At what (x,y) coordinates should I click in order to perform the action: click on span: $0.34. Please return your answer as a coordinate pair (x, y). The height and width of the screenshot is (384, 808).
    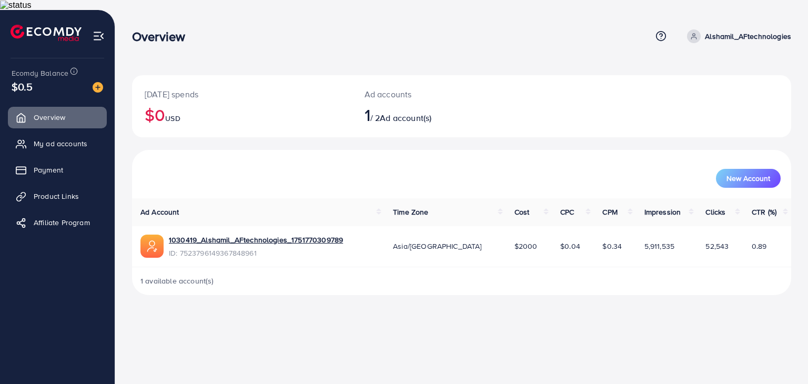
    Looking at the image, I should click on (612, 246).